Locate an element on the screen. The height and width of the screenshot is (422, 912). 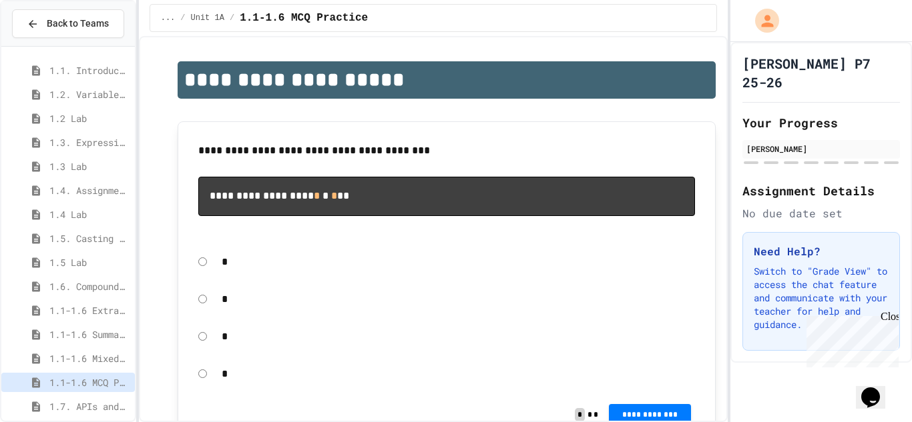
span: 1.4. Assignment and Input is located at coordinates (89, 190).